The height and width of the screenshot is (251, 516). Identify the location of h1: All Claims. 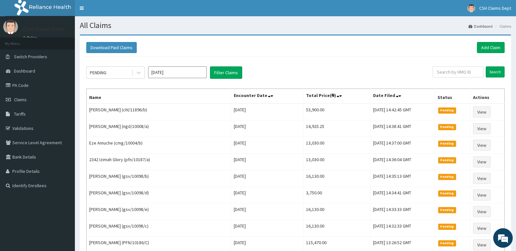
(295, 25).